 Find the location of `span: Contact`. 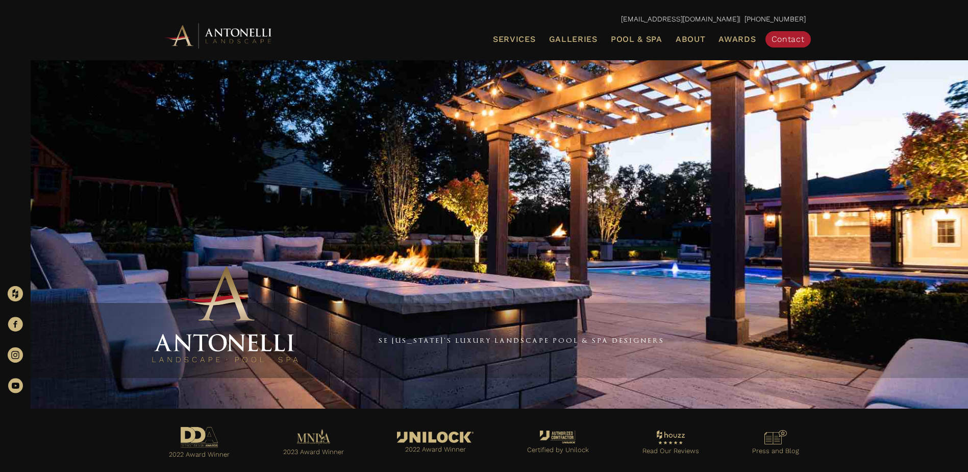

span: Contact is located at coordinates (788, 39).